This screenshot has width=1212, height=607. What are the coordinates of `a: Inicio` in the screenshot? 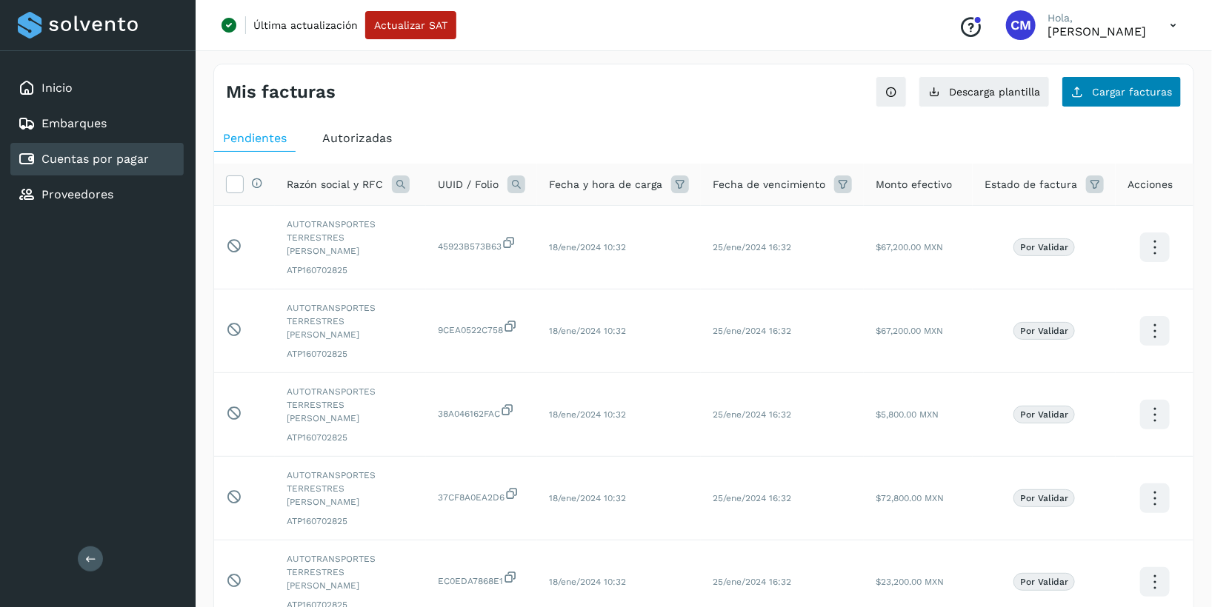 It's located at (57, 87).